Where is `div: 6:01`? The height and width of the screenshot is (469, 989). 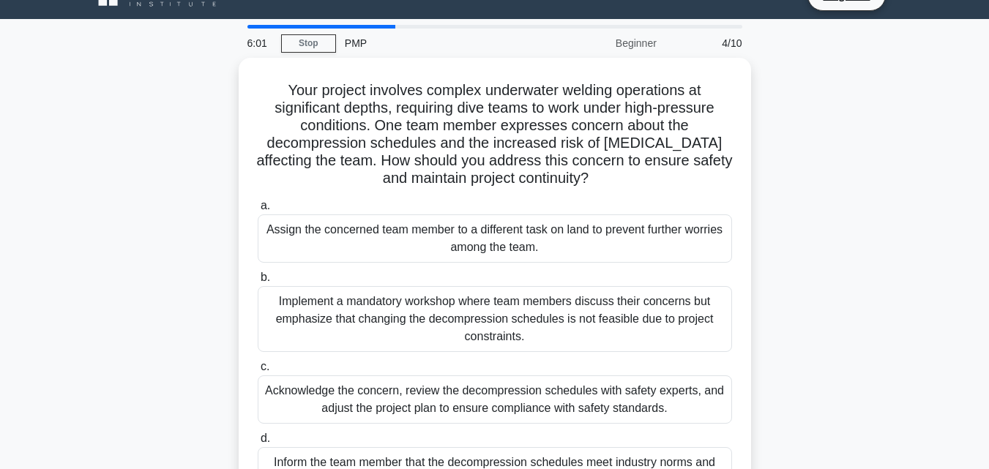 div: 6:01 is located at coordinates (260, 43).